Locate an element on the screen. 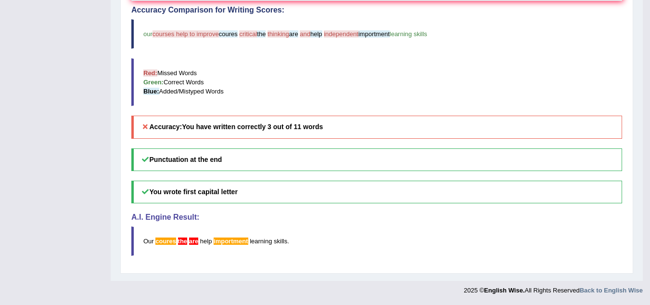  span: coures is located at coordinates (228, 34).